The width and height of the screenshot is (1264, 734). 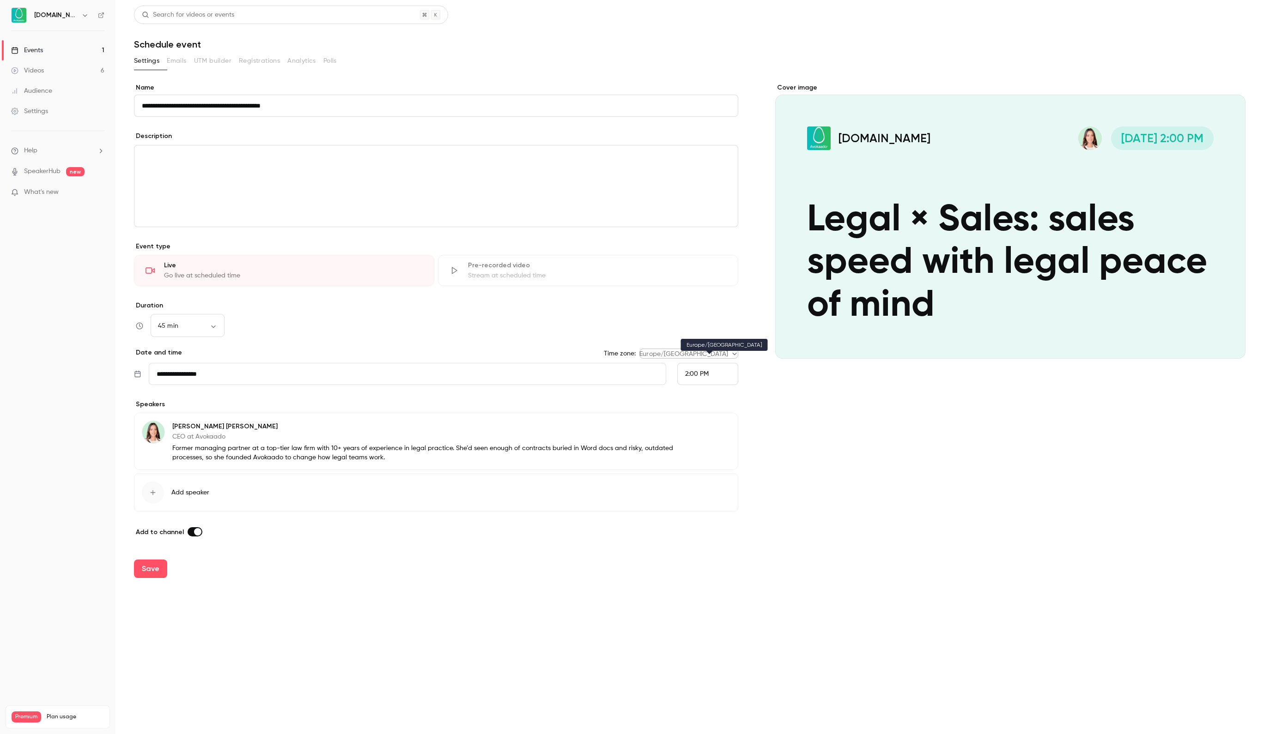 I want to click on h1: Schedule event, so click(x=690, y=44).